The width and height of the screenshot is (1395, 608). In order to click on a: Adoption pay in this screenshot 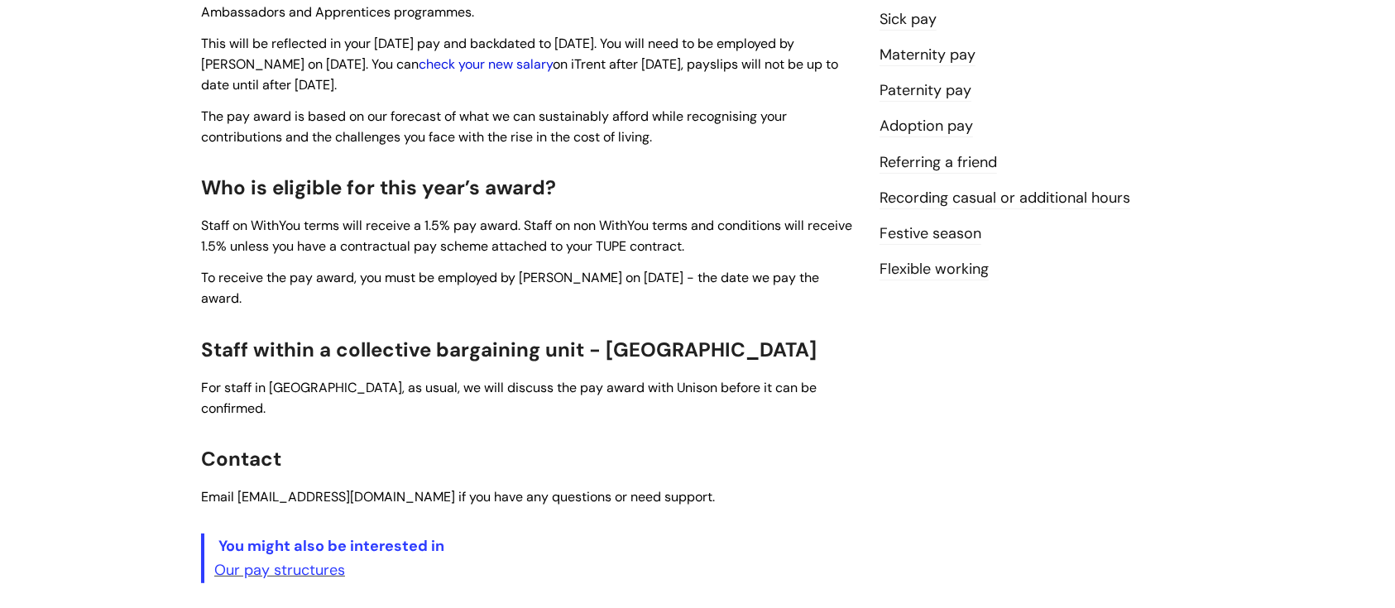, I will do `click(926, 127)`.